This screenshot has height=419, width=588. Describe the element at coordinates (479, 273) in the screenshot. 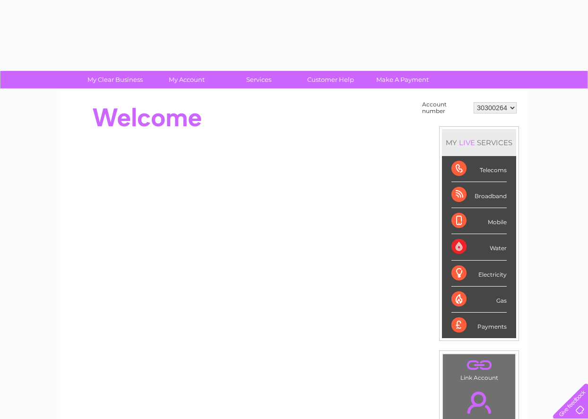

I see `div: Electricity` at that location.